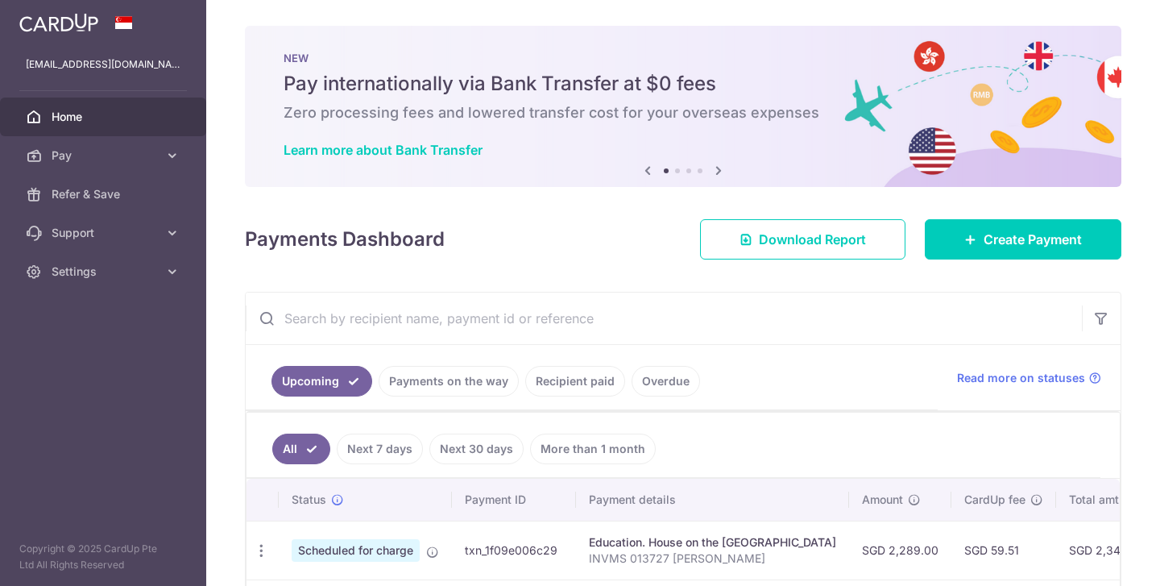 This screenshot has width=1160, height=586. Describe the element at coordinates (105, 233) in the screenshot. I see `span: Support` at that location.